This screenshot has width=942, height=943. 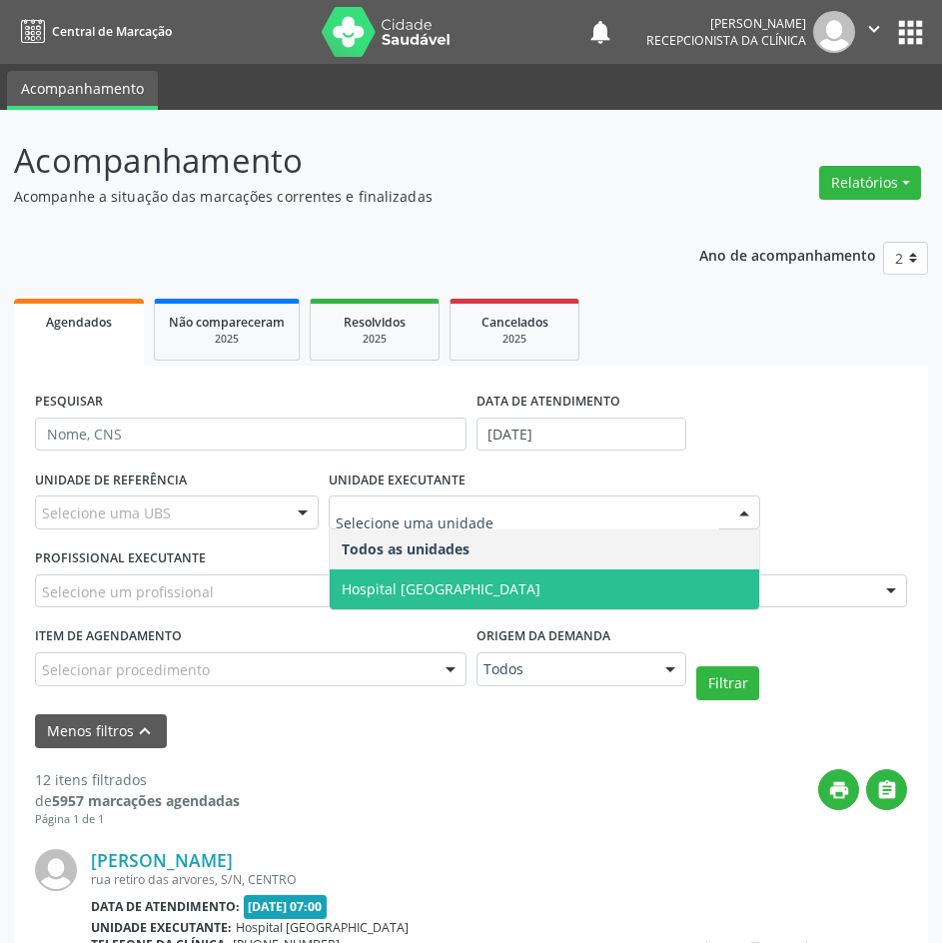 I want to click on p: Ano de acompanhamento, so click(x=787, y=254).